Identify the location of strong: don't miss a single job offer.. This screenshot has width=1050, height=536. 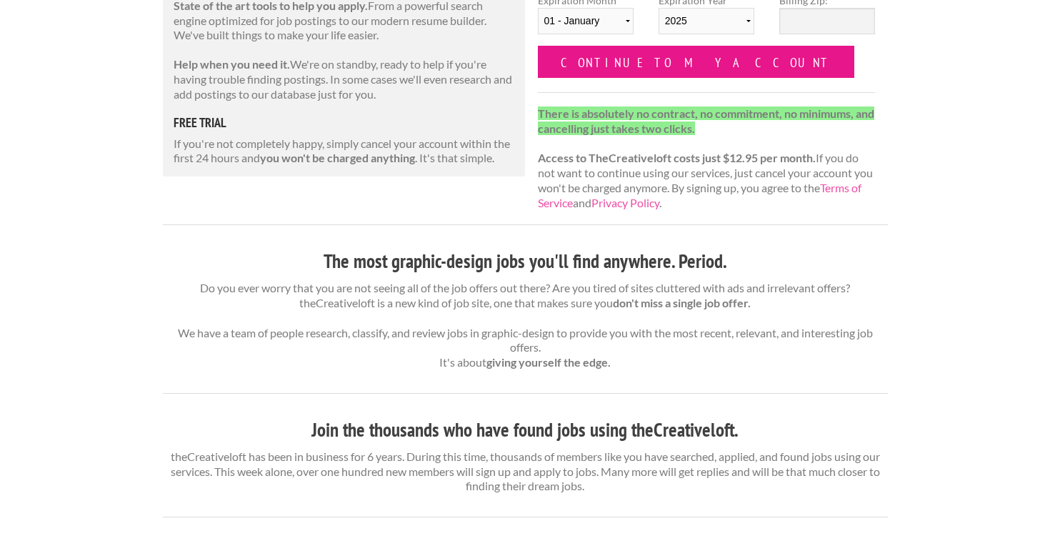
(681, 302).